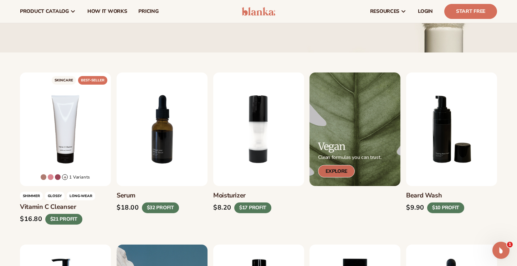 Image resolution: width=517 pixels, height=266 pixels. Describe the element at coordinates (107, 11) in the screenshot. I see `span: How It Works` at that location.